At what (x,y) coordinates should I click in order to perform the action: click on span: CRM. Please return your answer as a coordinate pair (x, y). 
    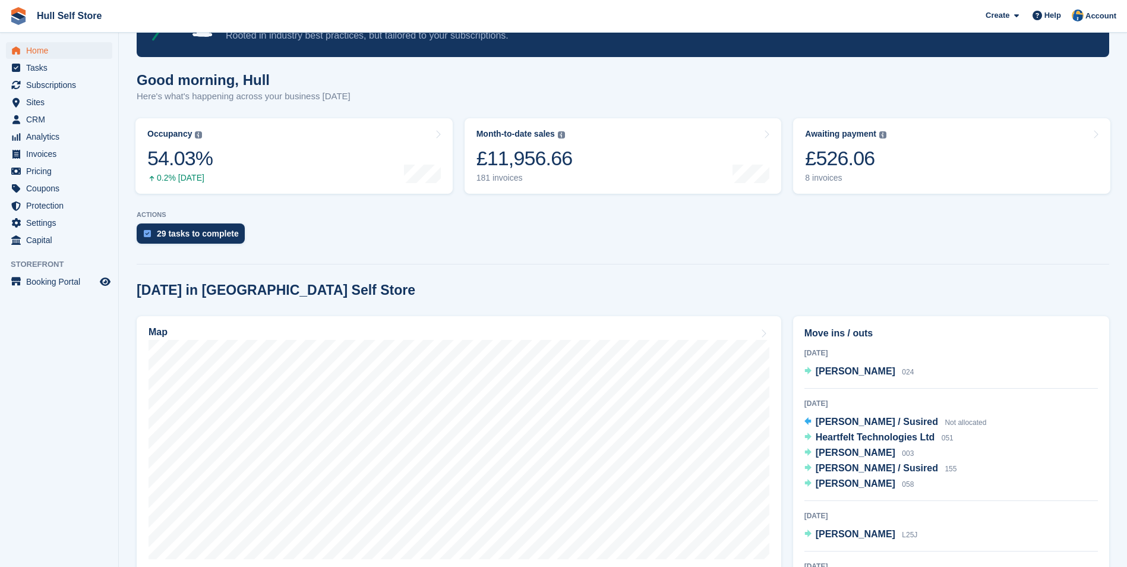
    Looking at the image, I should click on (62, 119).